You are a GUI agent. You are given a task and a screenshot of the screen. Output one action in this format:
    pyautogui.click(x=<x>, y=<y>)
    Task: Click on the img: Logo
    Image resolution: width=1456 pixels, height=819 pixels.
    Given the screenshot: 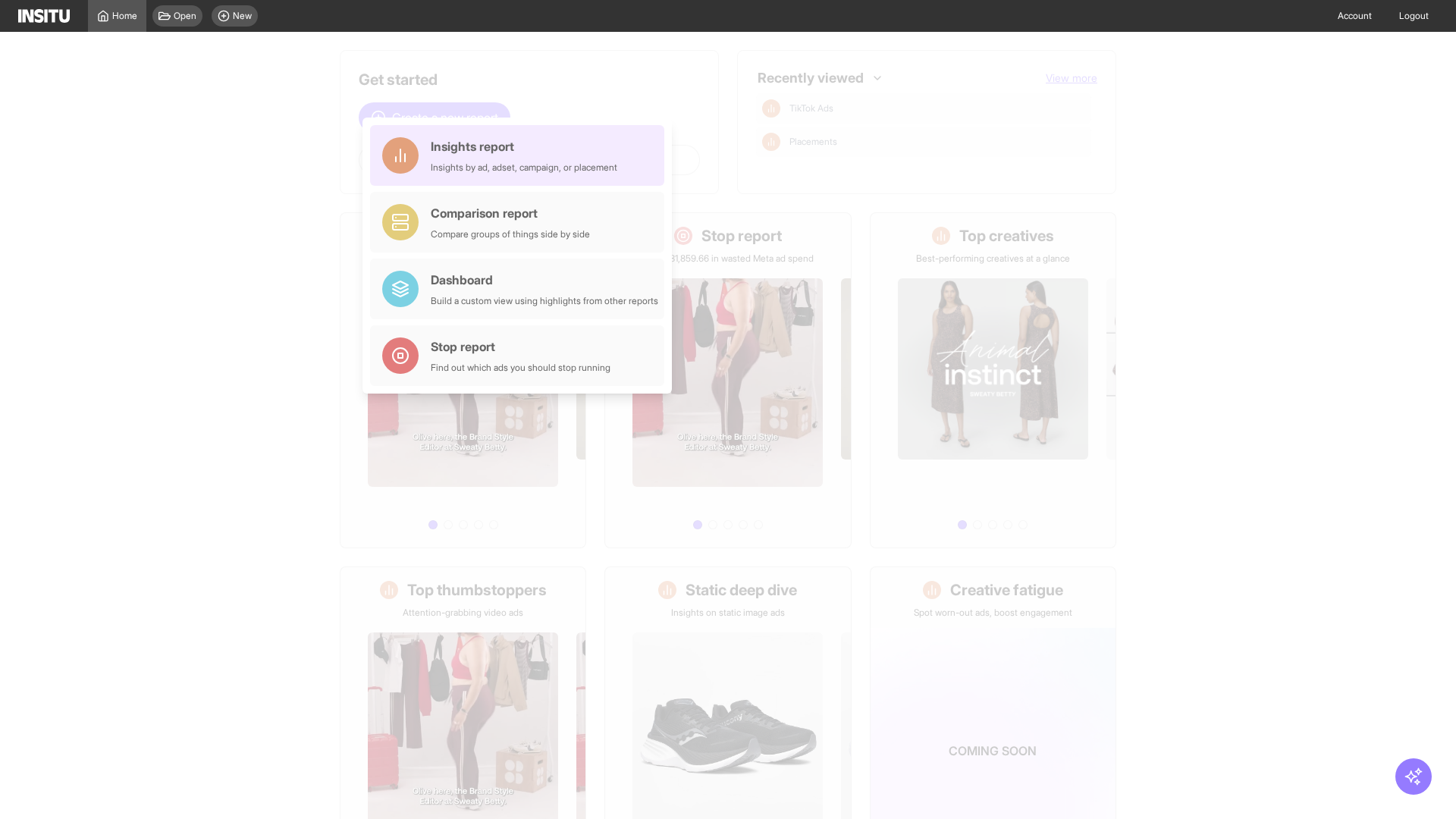 What is the action you would take?
    pyautogui.click(x=44, y=16)
    